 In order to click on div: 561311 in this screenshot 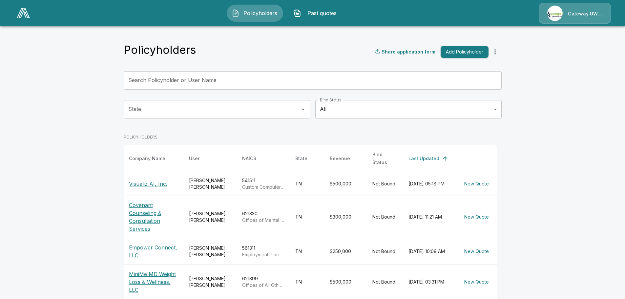, I will do `click(263, 251)`.